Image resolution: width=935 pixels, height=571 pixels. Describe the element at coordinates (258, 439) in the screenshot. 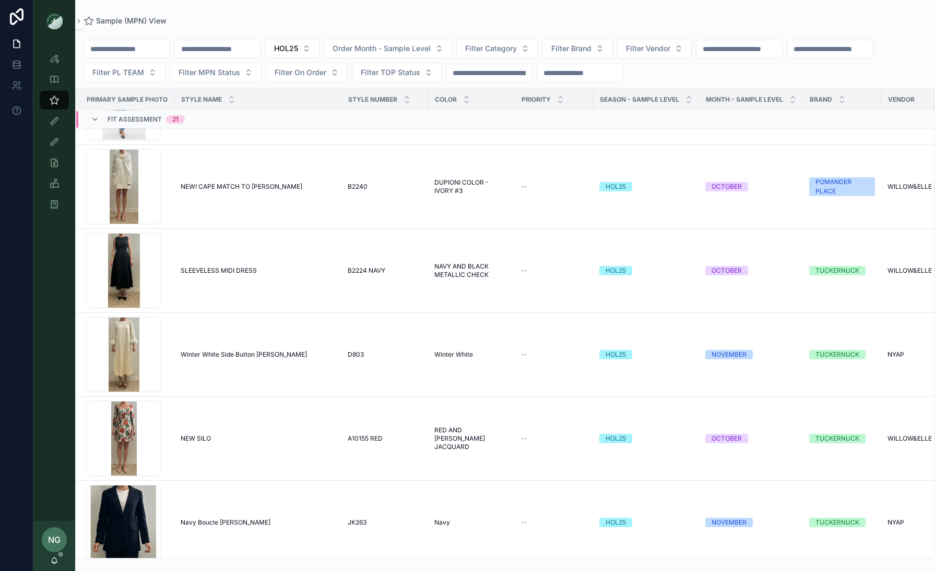

I see `a: NEW SILO` at that location.